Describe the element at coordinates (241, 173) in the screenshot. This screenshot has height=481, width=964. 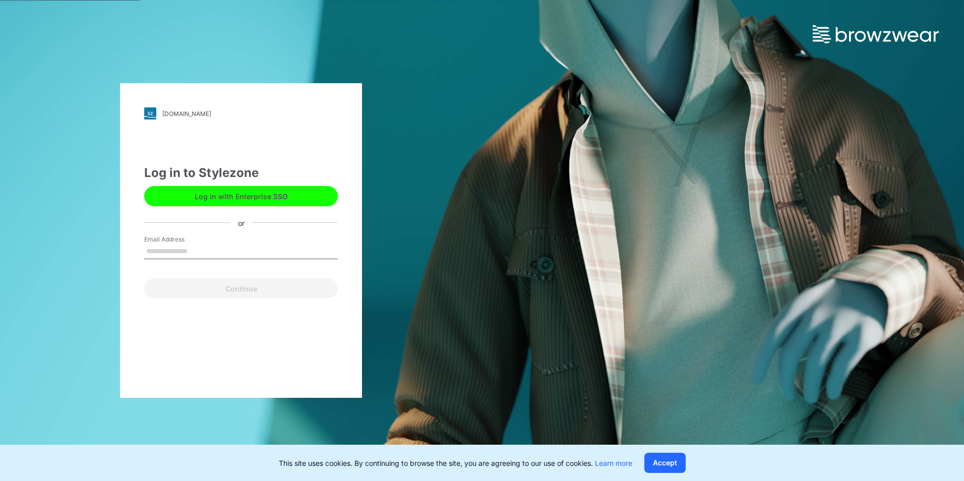
I see `div: Log in to Stylezone` at that location.